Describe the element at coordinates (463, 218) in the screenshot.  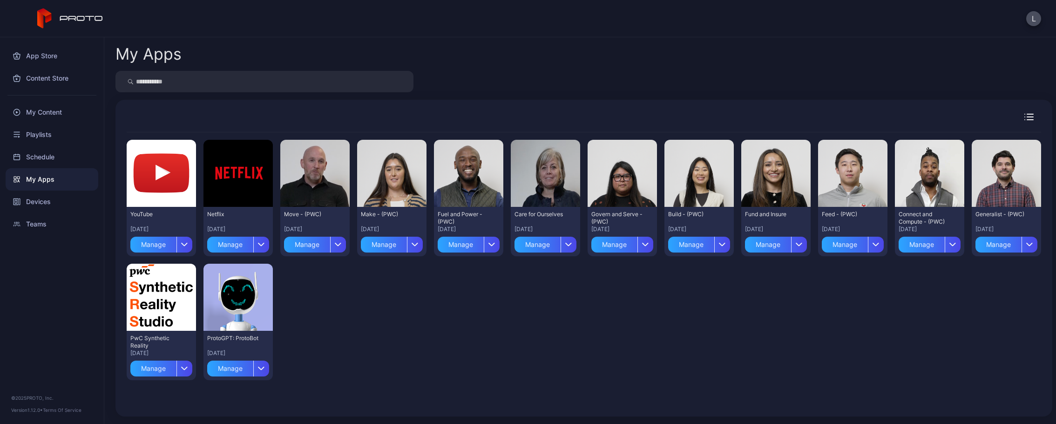
I see `div: Fuel and Power - (PWC)` at that location.